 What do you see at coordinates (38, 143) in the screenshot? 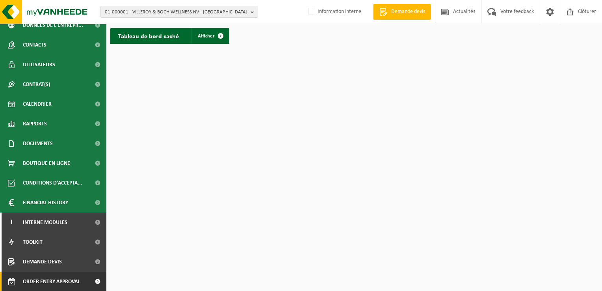
I see `span: Documents` at bounding box center [38, 143].